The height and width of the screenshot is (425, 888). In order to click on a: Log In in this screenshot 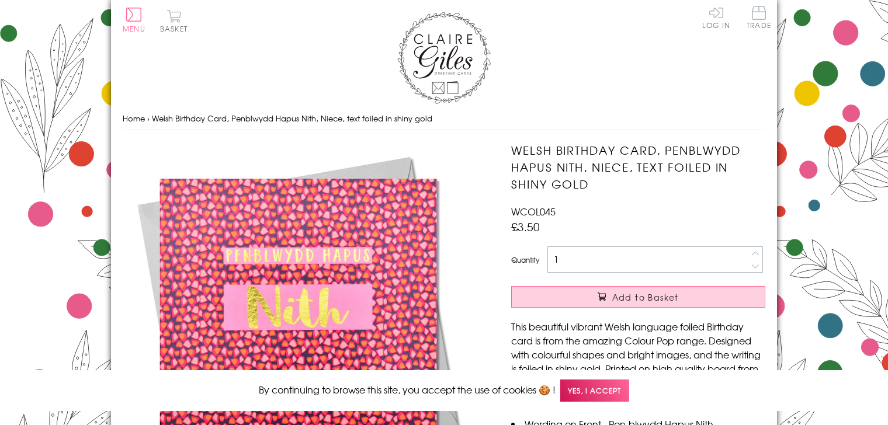, I will do `click(716, 17)`.